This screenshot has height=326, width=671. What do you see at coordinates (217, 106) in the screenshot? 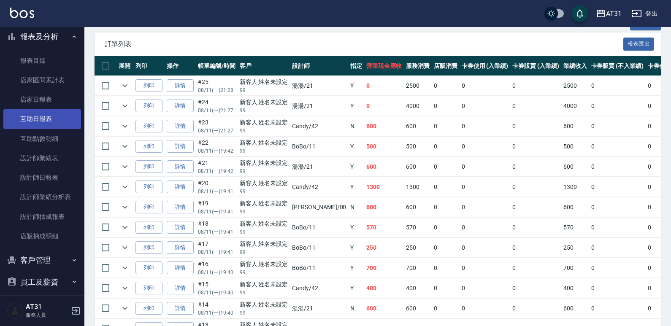
I see `td: #24` at bounding box center [217, 106].